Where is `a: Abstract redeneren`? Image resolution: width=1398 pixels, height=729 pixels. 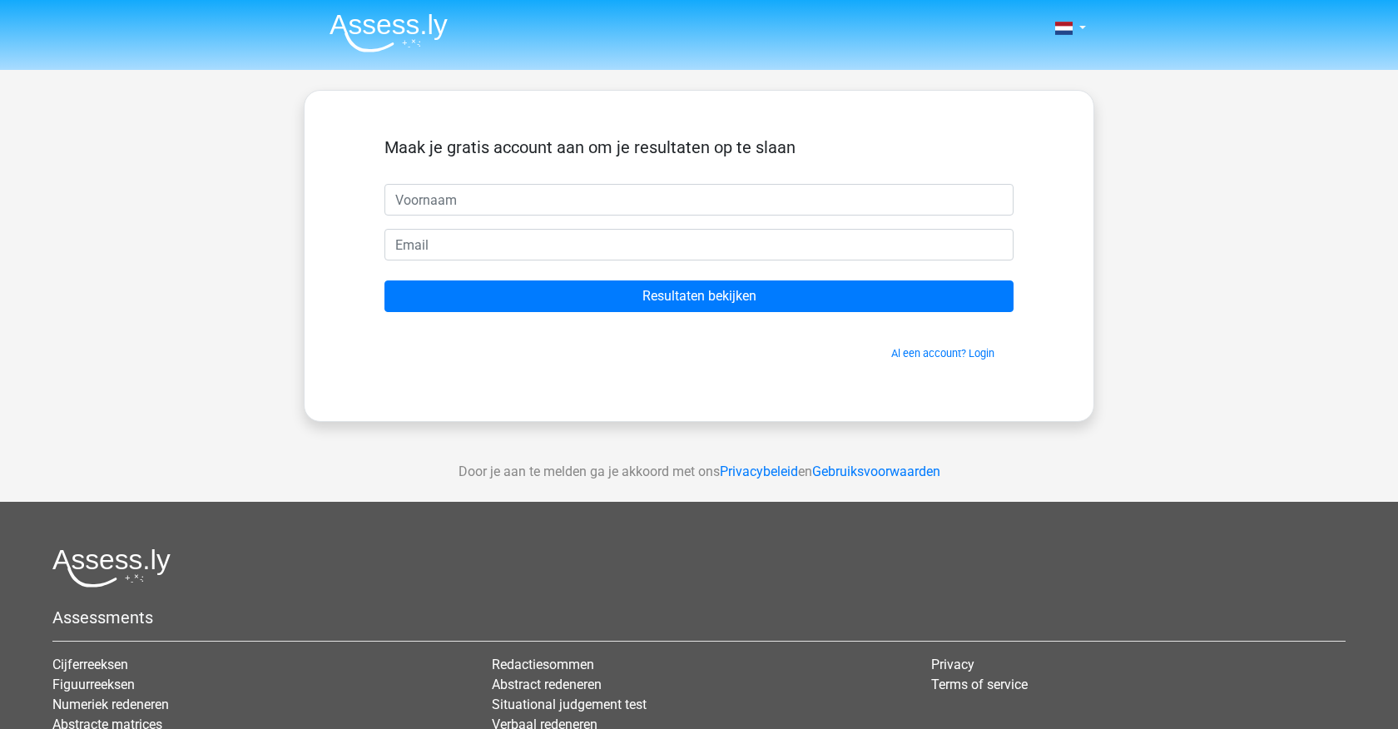
a: Abstract redeneren is located at coordinates (547, 684).